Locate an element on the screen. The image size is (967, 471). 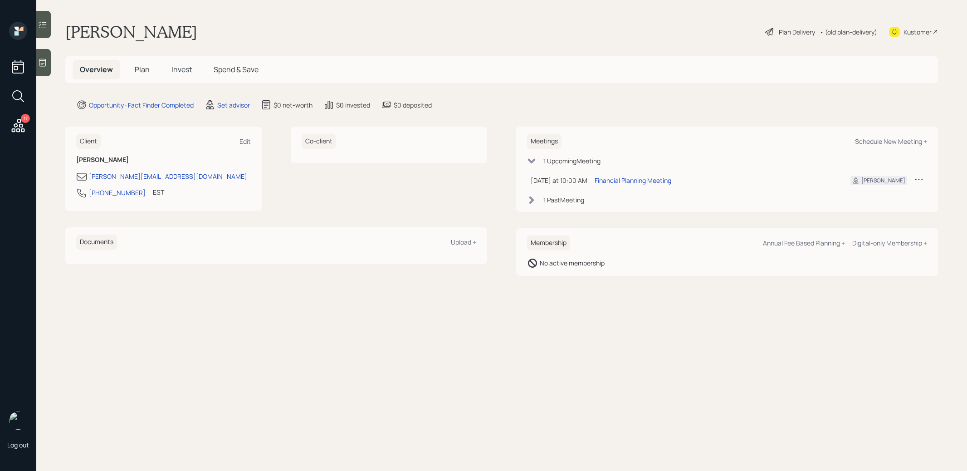
span: Spend & Save is located at coordinates (236, 69).